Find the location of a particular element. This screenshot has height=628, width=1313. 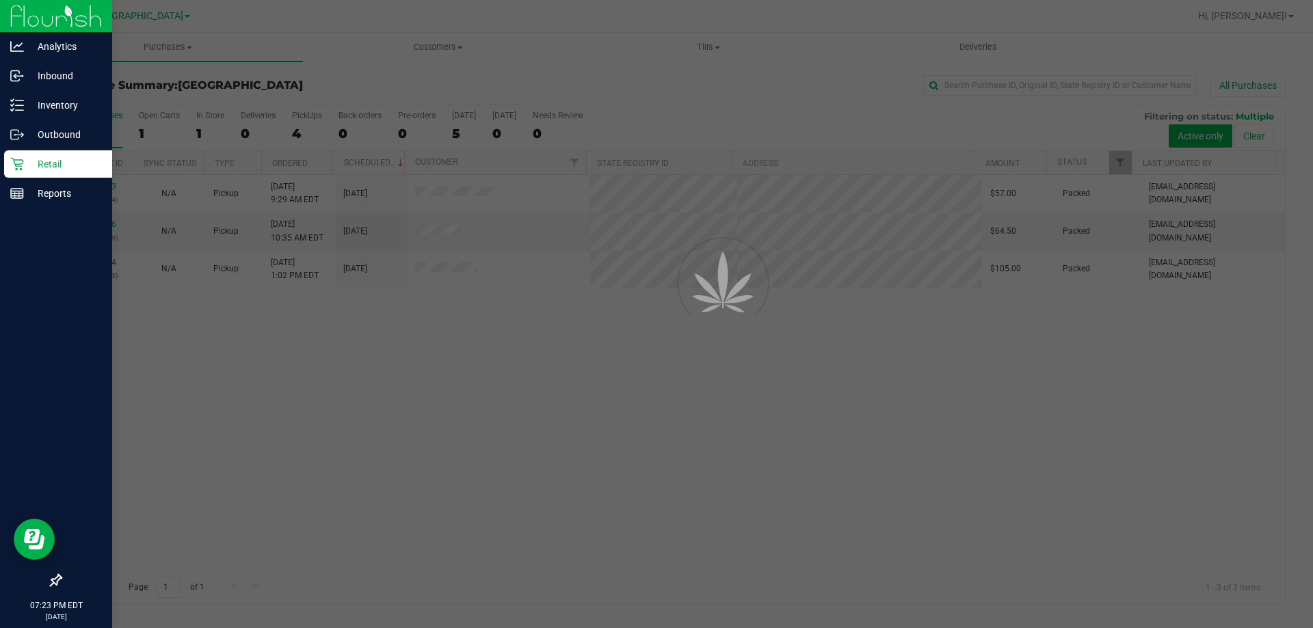

inline-svg: Retail is located at coordinates (17, 164).